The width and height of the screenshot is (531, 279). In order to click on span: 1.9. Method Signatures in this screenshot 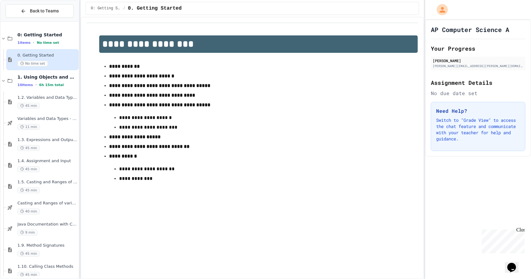, I will do `click(47, 246)`.